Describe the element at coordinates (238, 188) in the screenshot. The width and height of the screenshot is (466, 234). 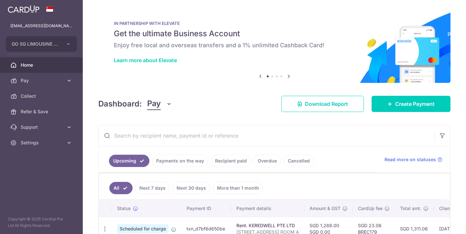
I see `a: More than 1 month` at that location.